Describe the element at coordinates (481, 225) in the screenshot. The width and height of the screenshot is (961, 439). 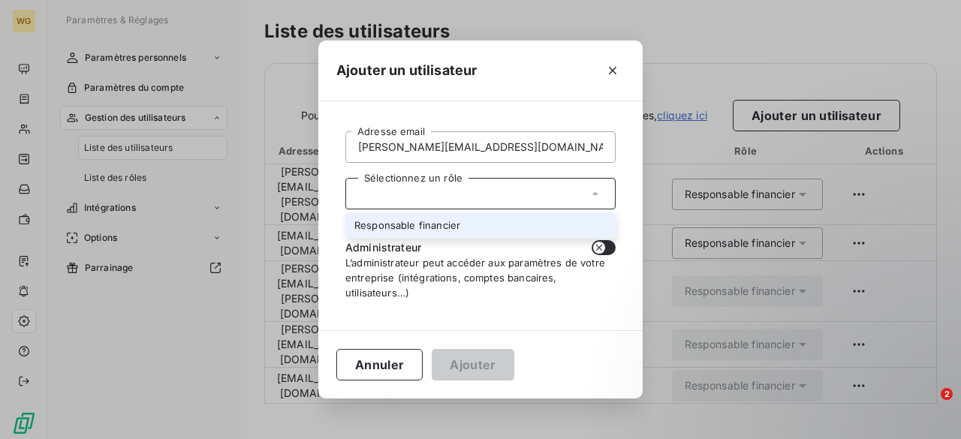
I see `li: Responsable financier` at that location.